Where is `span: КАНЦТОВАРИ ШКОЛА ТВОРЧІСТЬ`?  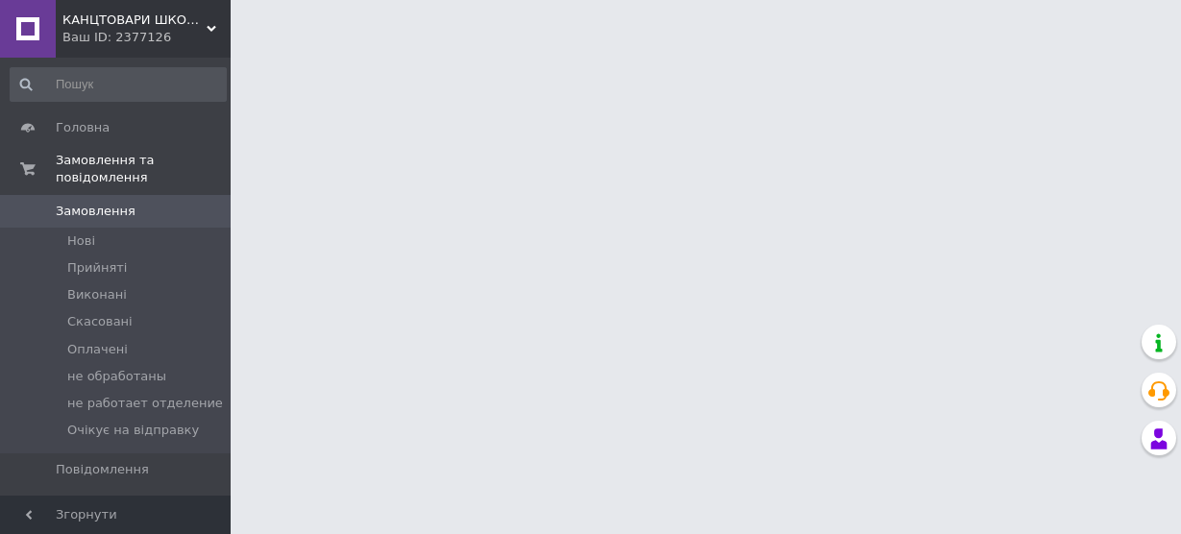
span: КАНЦТОВАРИ ШКОЛА ТВОРЧІСТЬ is located at coordinates (135, 20).